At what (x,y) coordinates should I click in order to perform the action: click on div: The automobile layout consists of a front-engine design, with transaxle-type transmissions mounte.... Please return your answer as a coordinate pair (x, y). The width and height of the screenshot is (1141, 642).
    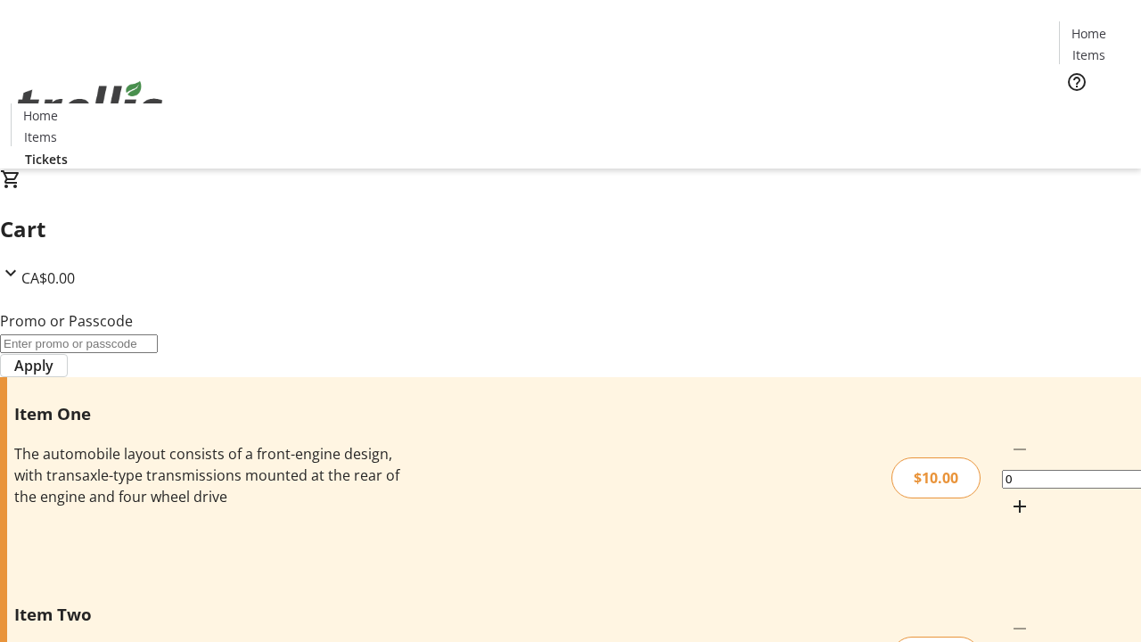
    Looking at the image, I should click on (209, 475).